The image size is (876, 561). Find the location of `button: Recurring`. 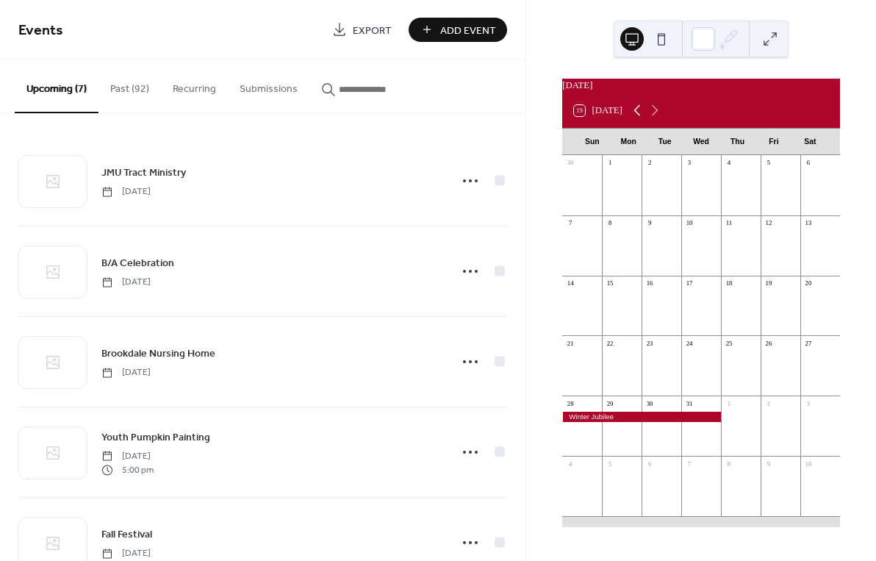

button: Recurring is located at coordinates (194, 85).